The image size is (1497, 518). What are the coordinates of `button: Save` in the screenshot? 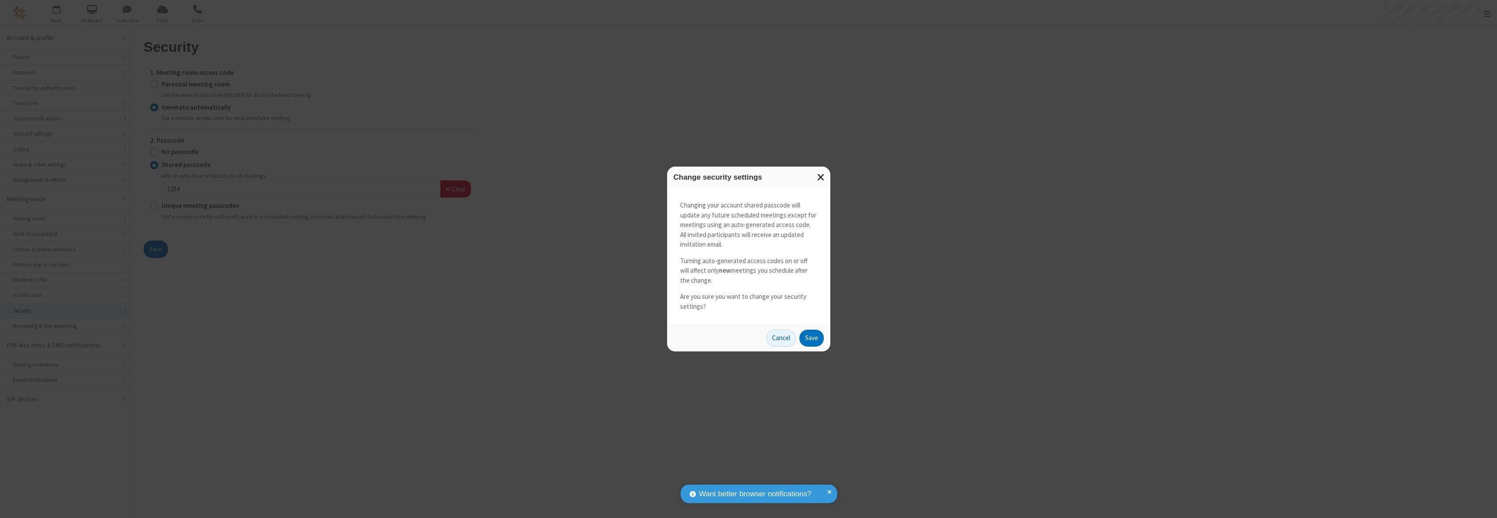 It's located at (811, 338).